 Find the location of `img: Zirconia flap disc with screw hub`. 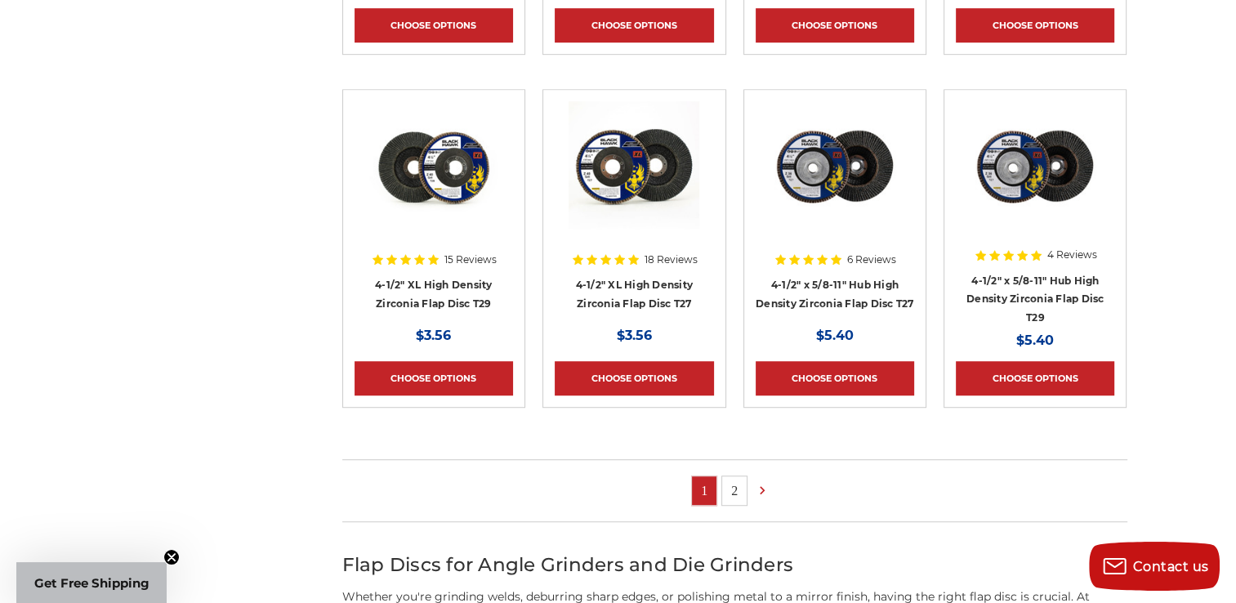

img: Zirconia flap disc with screw hub is located at coordinates (1035, 167).